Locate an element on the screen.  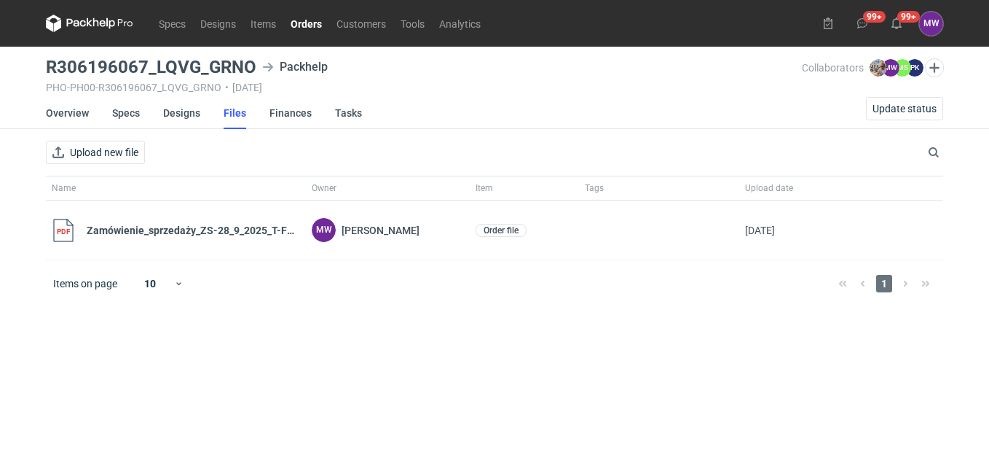
span: Item is located at coordinates (484, 188).